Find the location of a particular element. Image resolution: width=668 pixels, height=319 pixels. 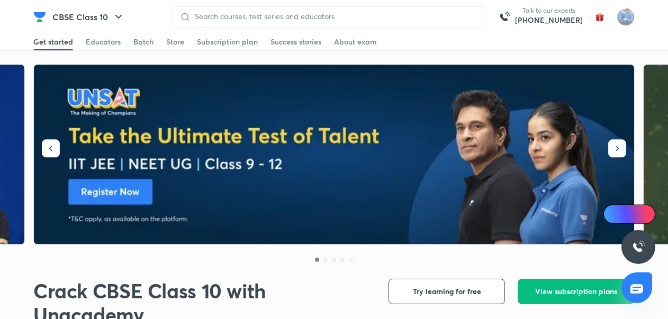

div: Educators is located at coordinates (103, 42).